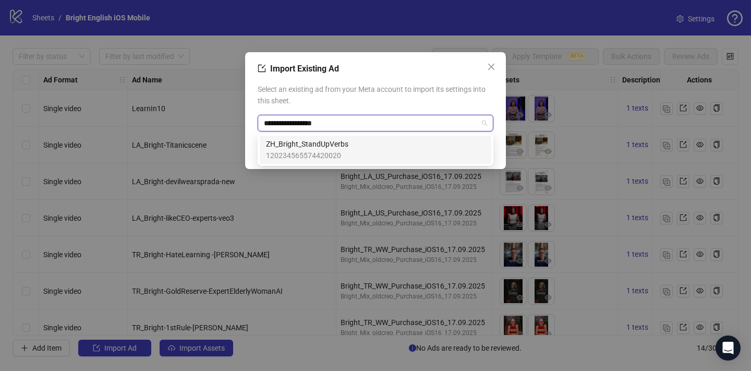 This screenshot has width=751, height=371. Describe the element at coordinates (492, 67) in the screenshot. I see `span: close` at that location.